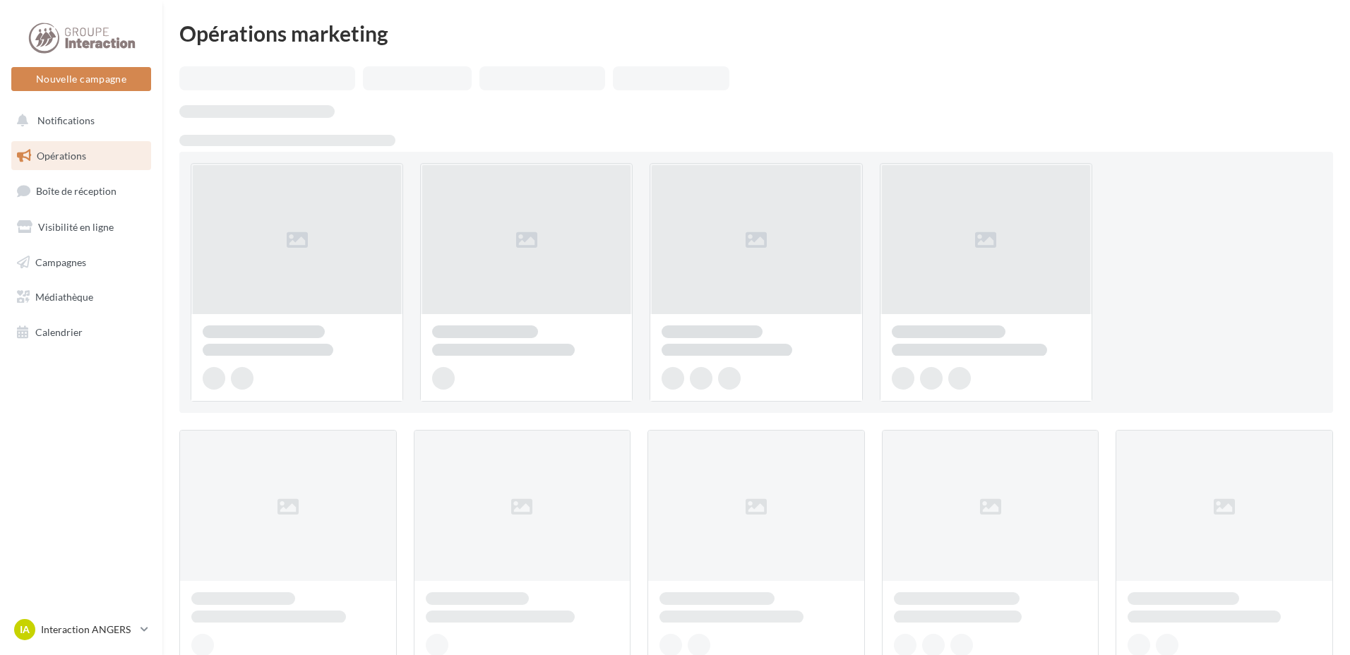 Image resolution: width=1350 pixels, height=655 pixels. Describe the element at coordinates (81, 156) in the screenshot. I see `a: Opérations` at that location.